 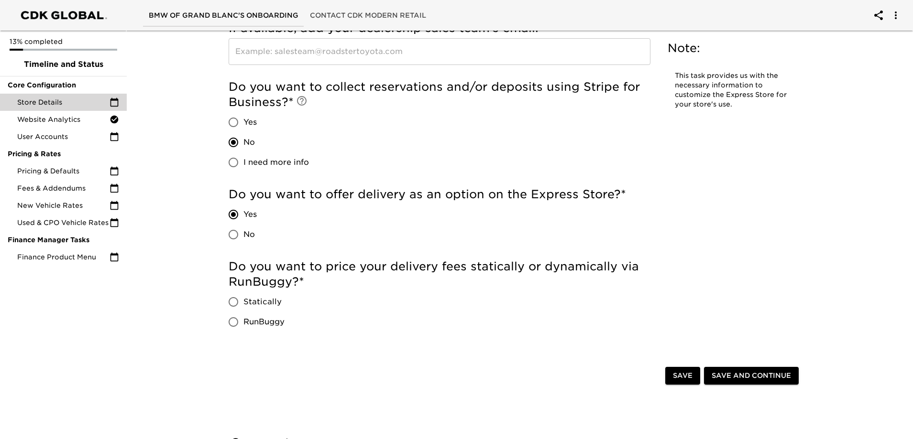 I want to click on span: Timeline and Status, so click(x=63, y=65).